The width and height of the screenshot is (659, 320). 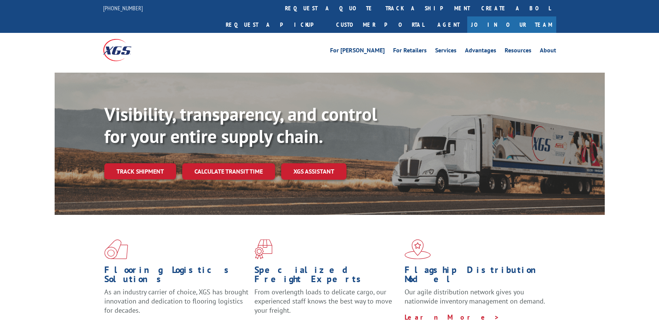 I want to click on a: Track shipment, so click(x=140, y=171).